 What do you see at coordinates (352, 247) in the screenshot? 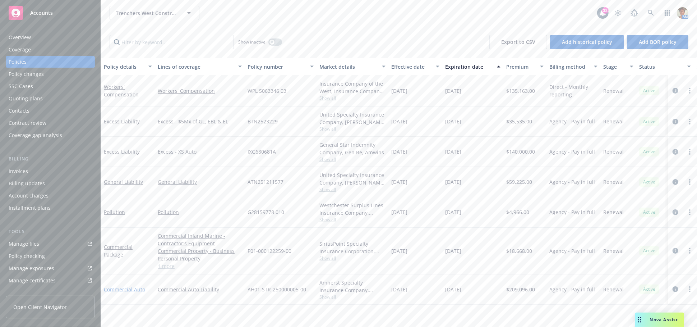
I see `div: SiriusPoint Specialty Insurance Corporation, SiriusPoint, Distinguished Programs Group, LLC` at bounding box center [352, 247].